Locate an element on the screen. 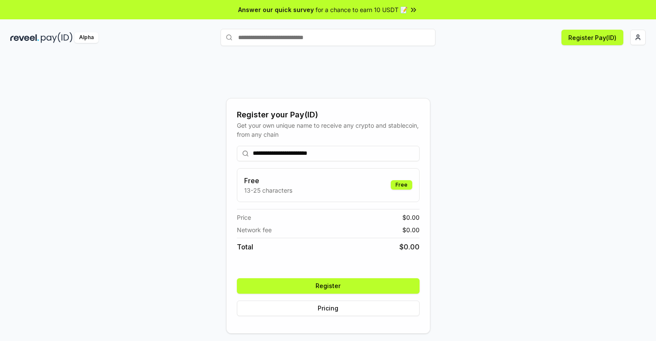 The width and height of the screenshot is (656, 341). span: Total is located at coordinates (245, 247).